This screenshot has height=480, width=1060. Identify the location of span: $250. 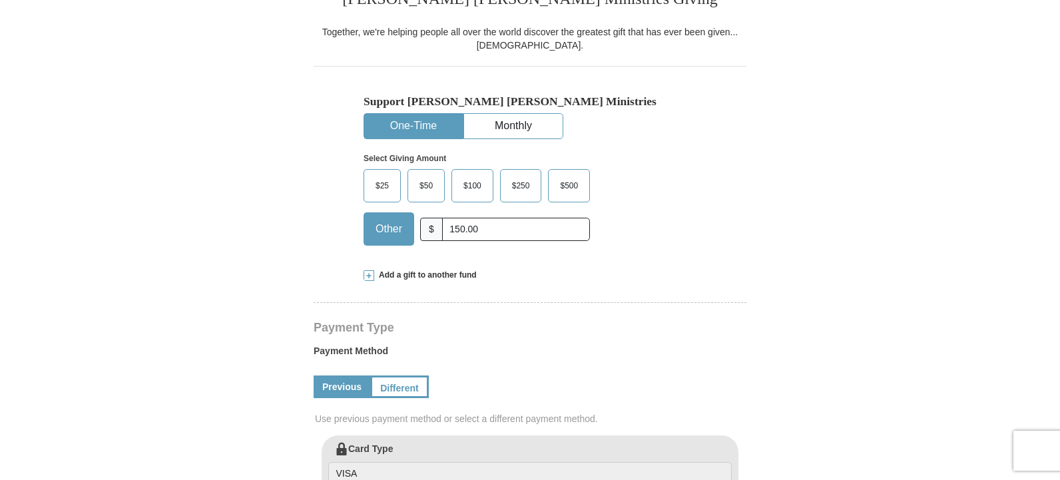
(521, 186).